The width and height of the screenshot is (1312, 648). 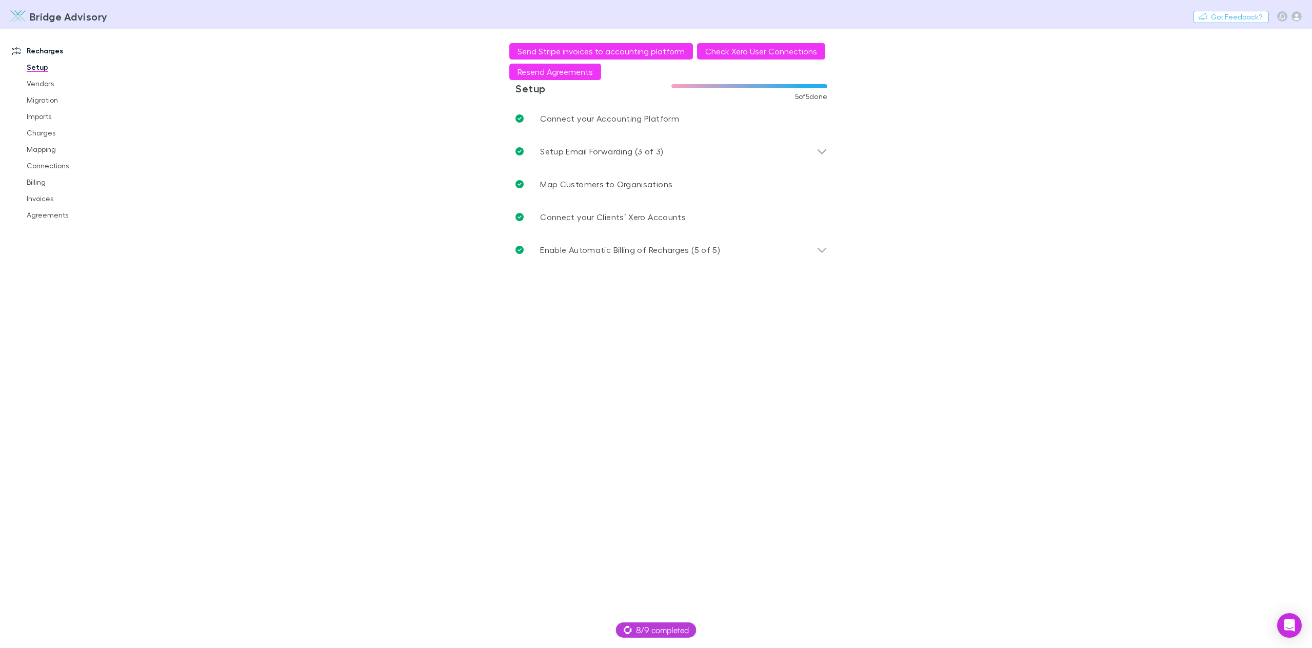 What do you see at coordinates (671, 151) in the screenshot?
I see `div: Setup Email Forwarding (3 of 3)` at bounding box center [671, 151].